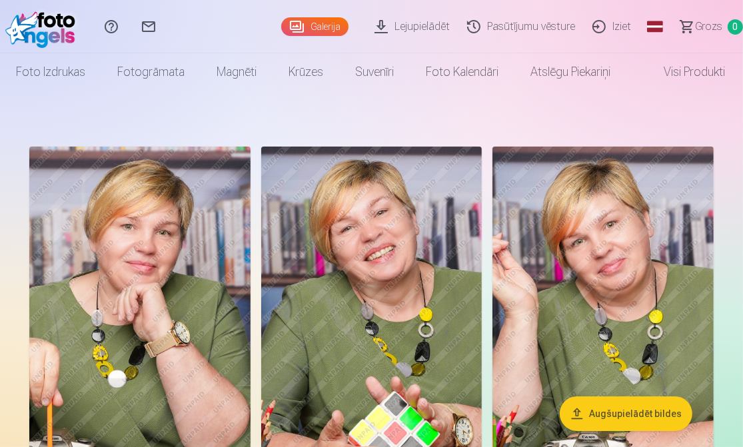 The width and height of the screenshot is (743, 447). Describe the element at coordinates (306, 72) in the screenshot. I see `a: Krūzes` at that location.